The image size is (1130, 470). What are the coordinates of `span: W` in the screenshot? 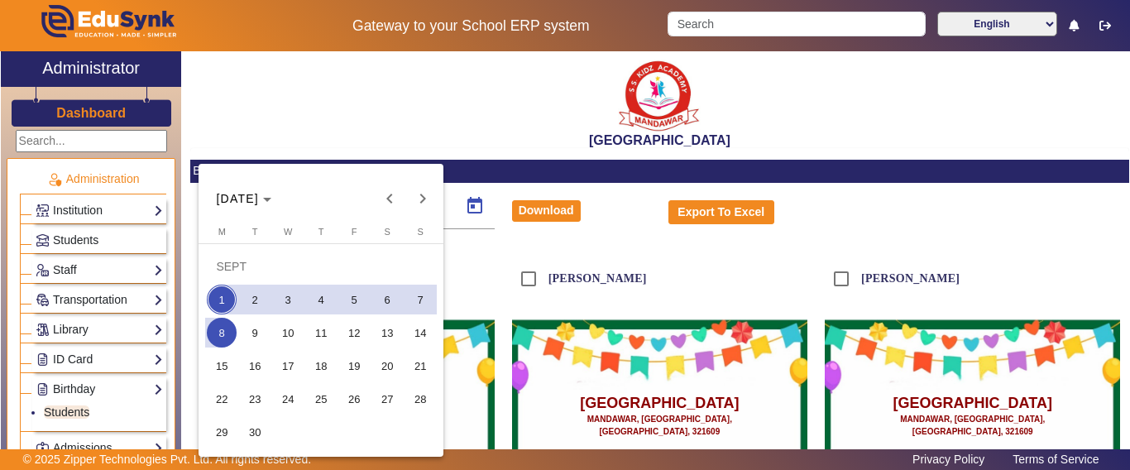 It's located at (288, 232).